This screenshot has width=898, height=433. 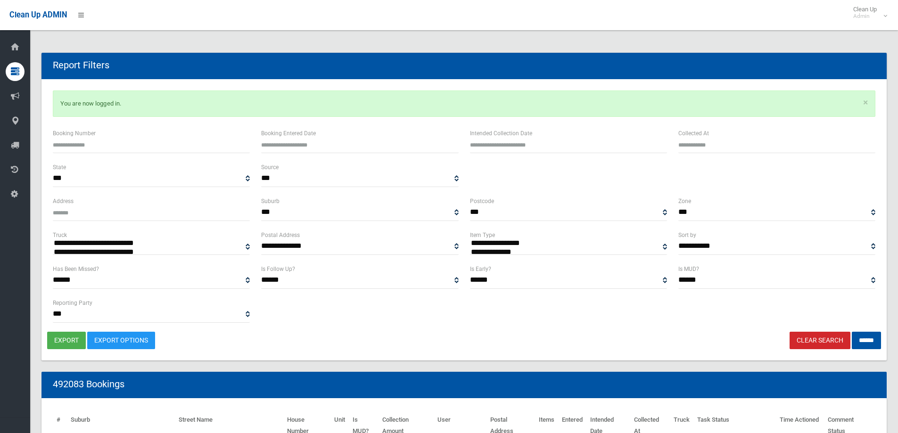 I want to click on label: Truck, so click(x=60, y=235).